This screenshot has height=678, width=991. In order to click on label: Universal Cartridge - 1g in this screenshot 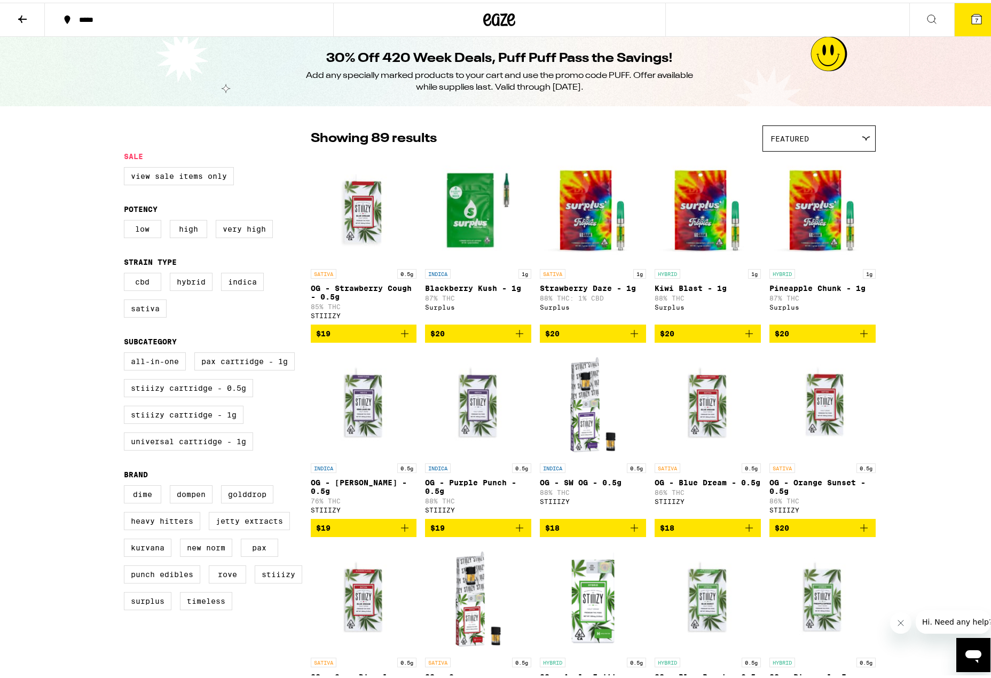, I will do `click(189, 439)`.